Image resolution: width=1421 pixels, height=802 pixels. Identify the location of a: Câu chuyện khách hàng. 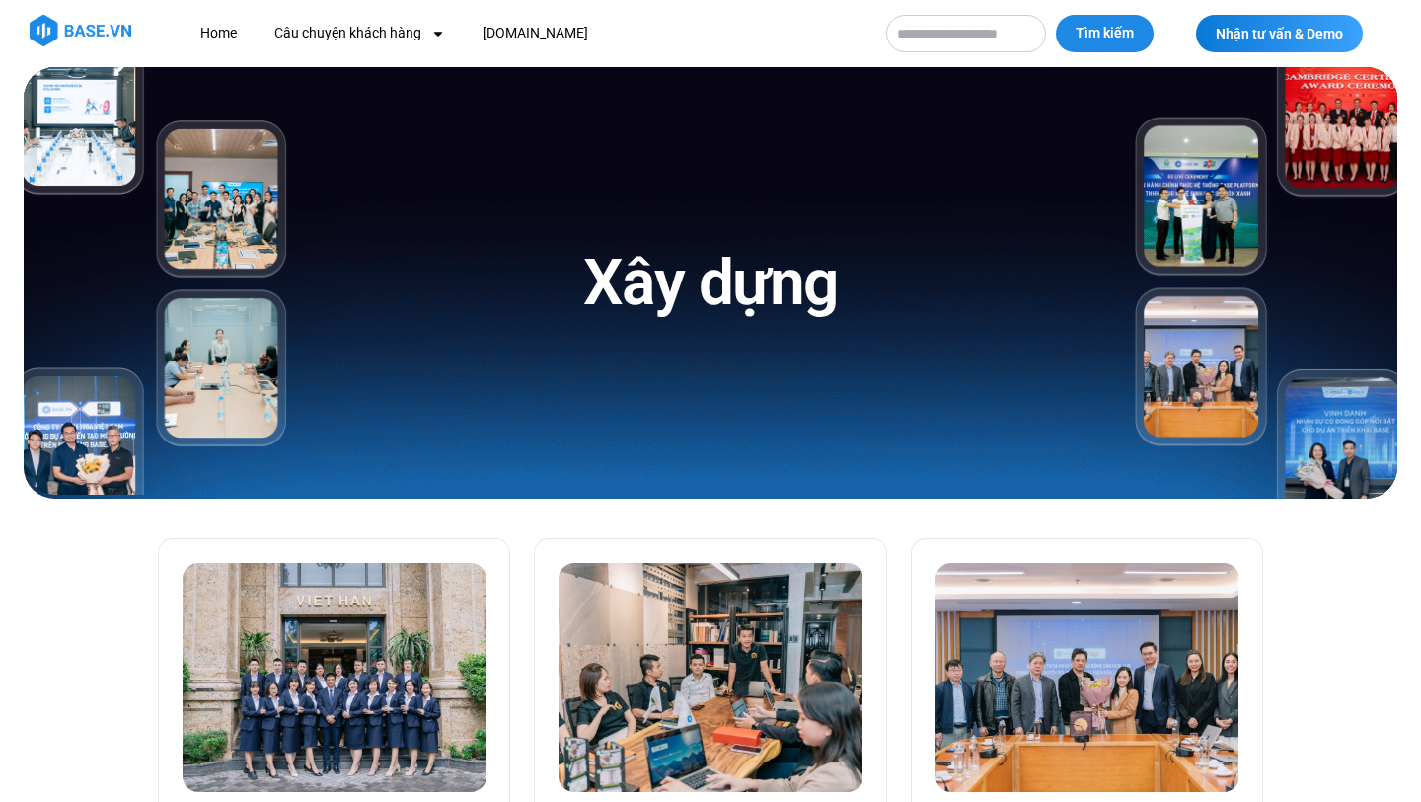
(359, 33).